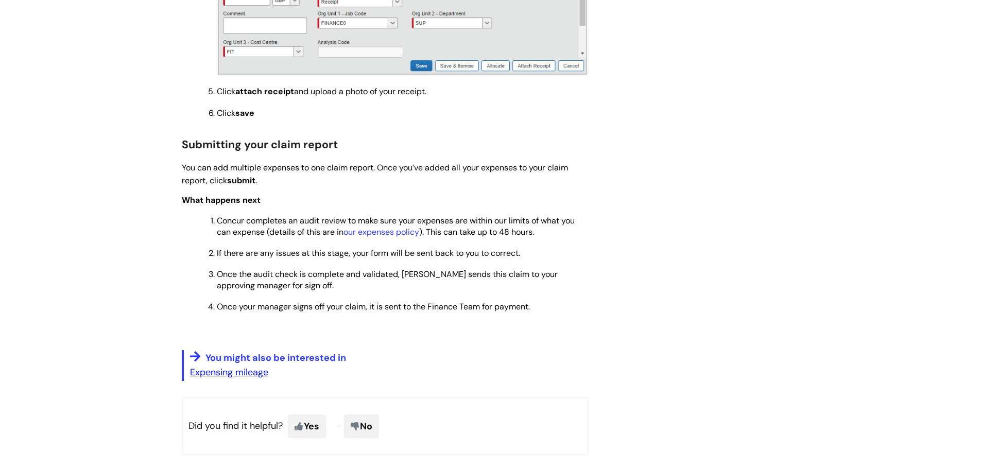 This screenshot has width=981, height=469. I want to click on strong: attach receipt, so click(265, 91).